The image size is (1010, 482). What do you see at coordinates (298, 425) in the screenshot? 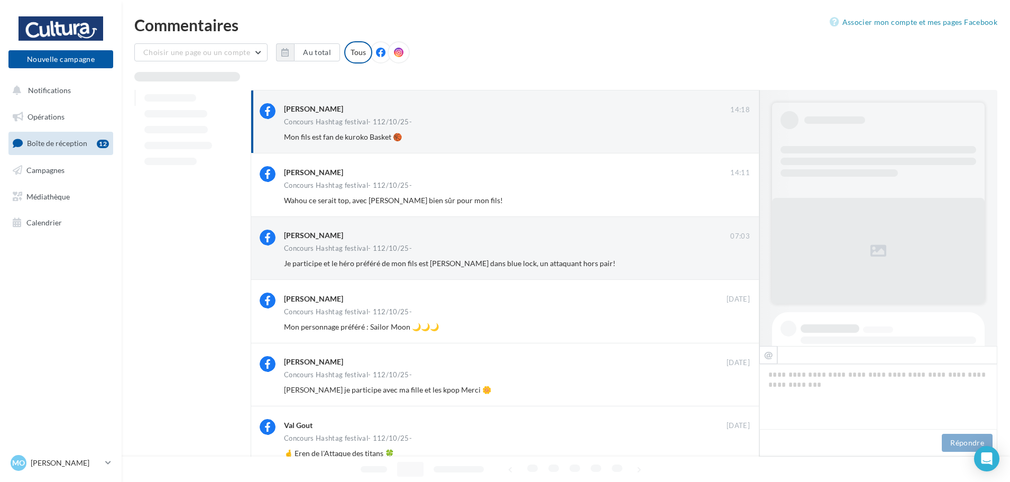
I see `div: Val Gout` at bounding box center [298, 425].